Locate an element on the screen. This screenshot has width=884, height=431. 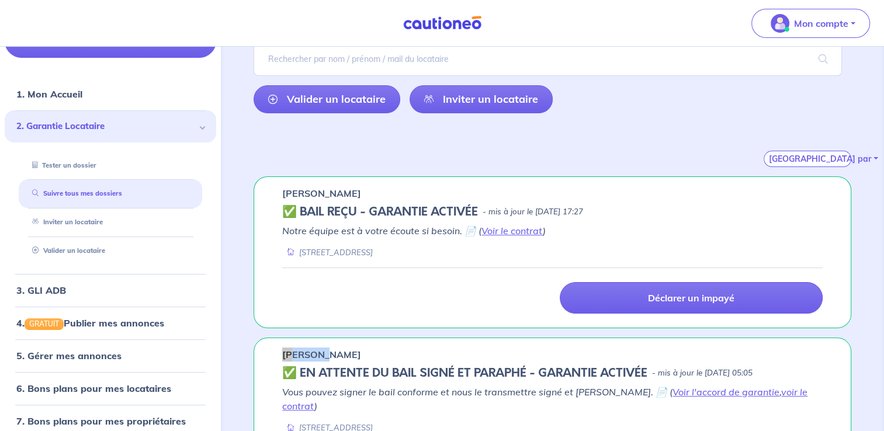
a: 1. Mon Accueil is located at coordinates (49, 94).